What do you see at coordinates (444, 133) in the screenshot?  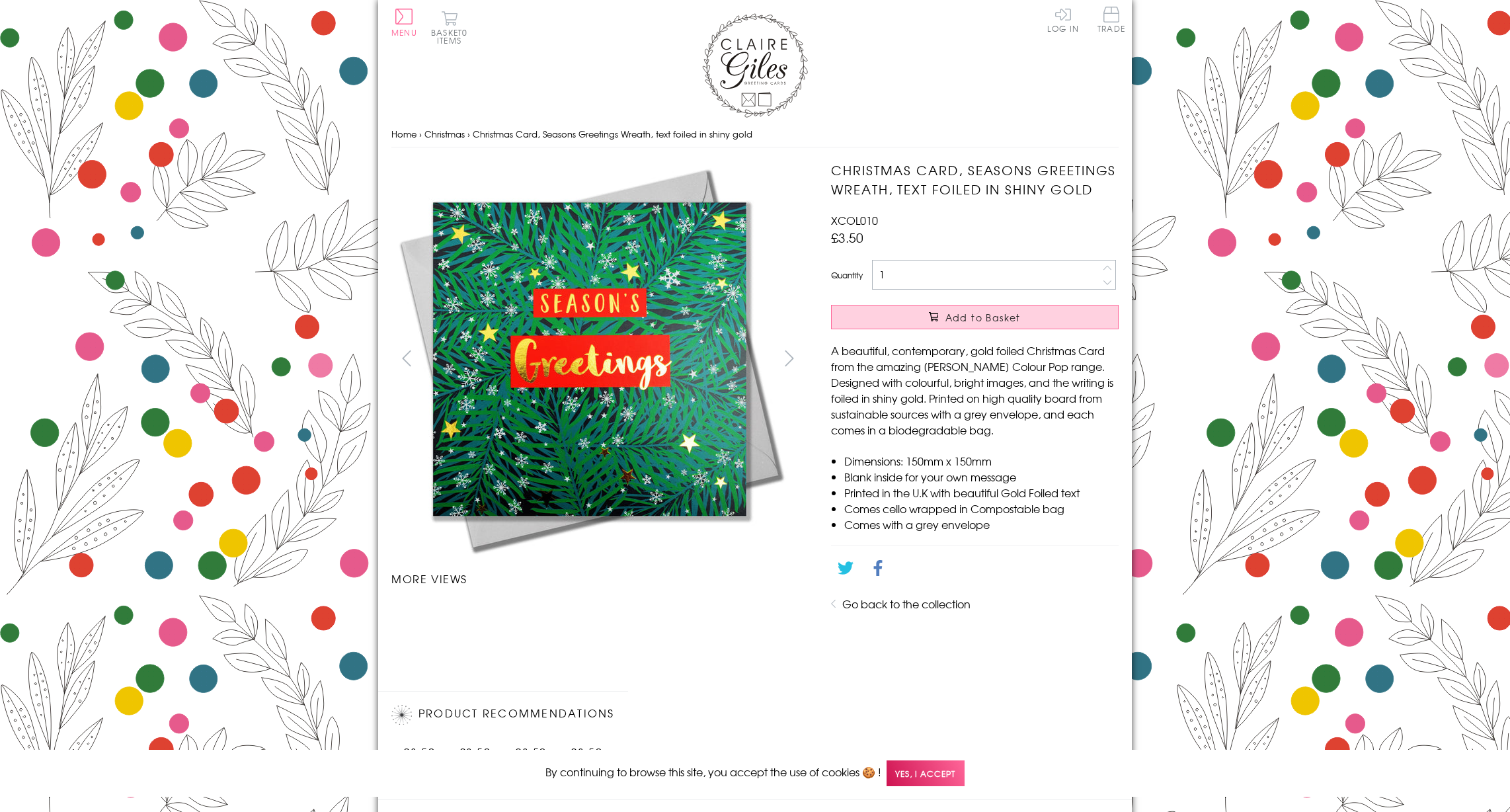 I see `a: Christmas` at bounding box center [444, 133].